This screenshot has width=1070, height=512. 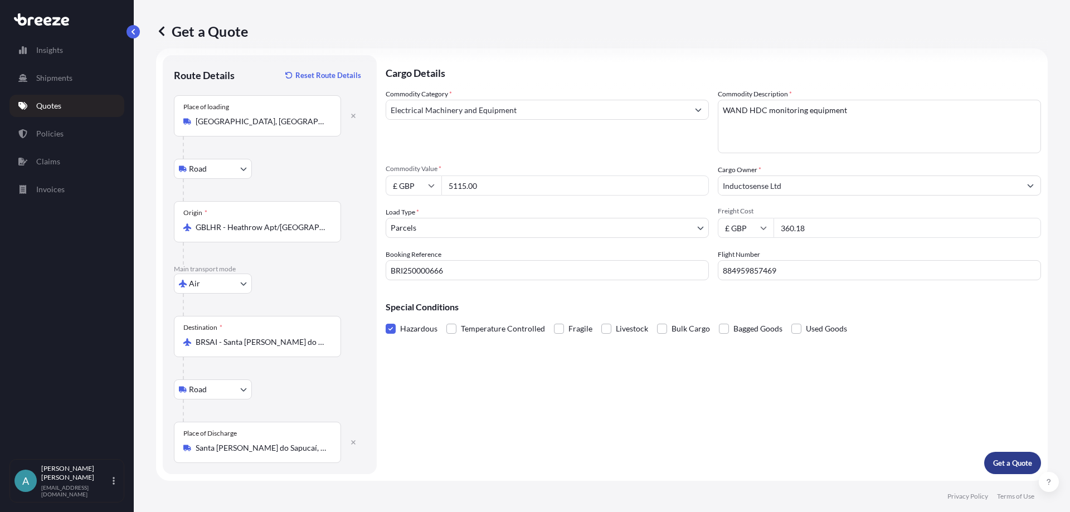 I want to click on input: Origin, so click(x=261, y=227).